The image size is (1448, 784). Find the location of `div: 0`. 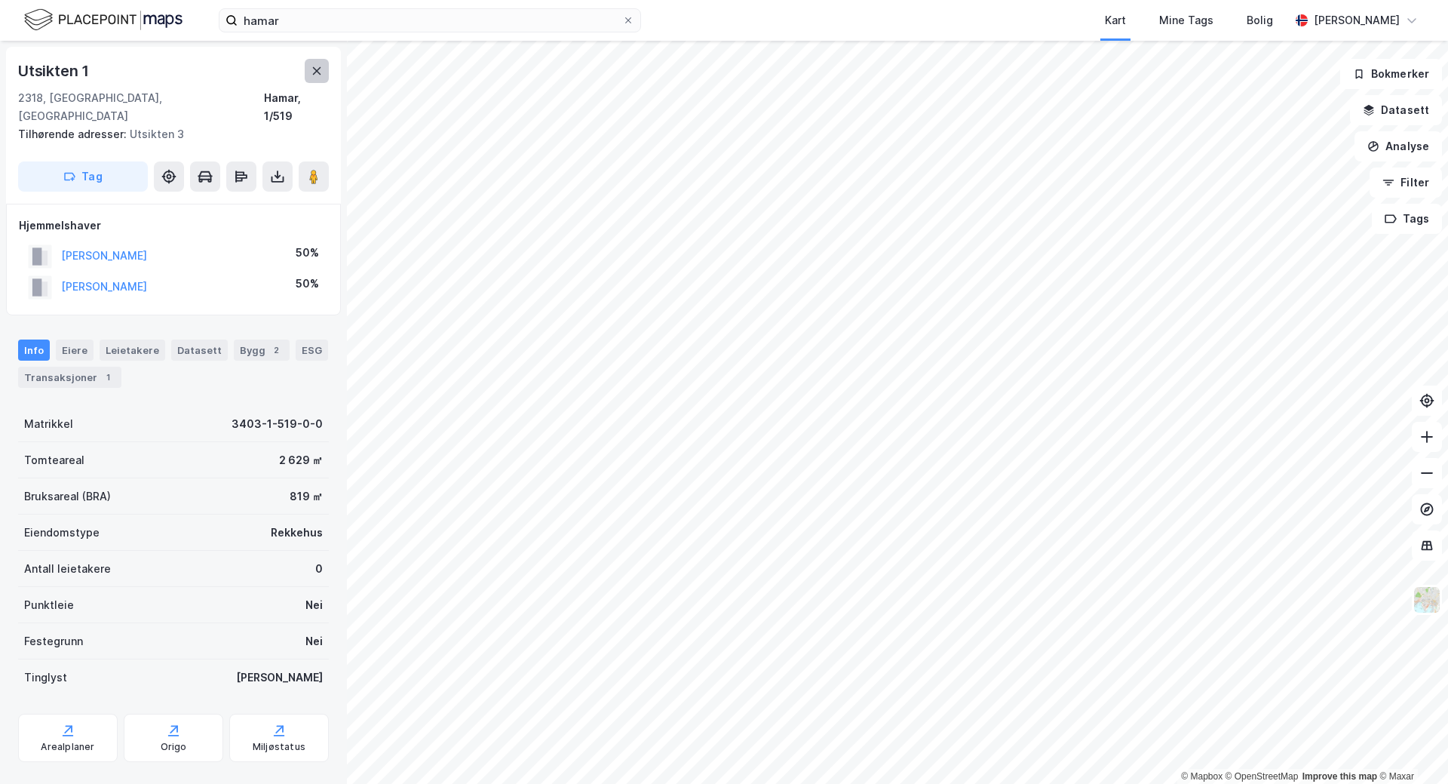

div: 0 is located at coordinates (319, 569).